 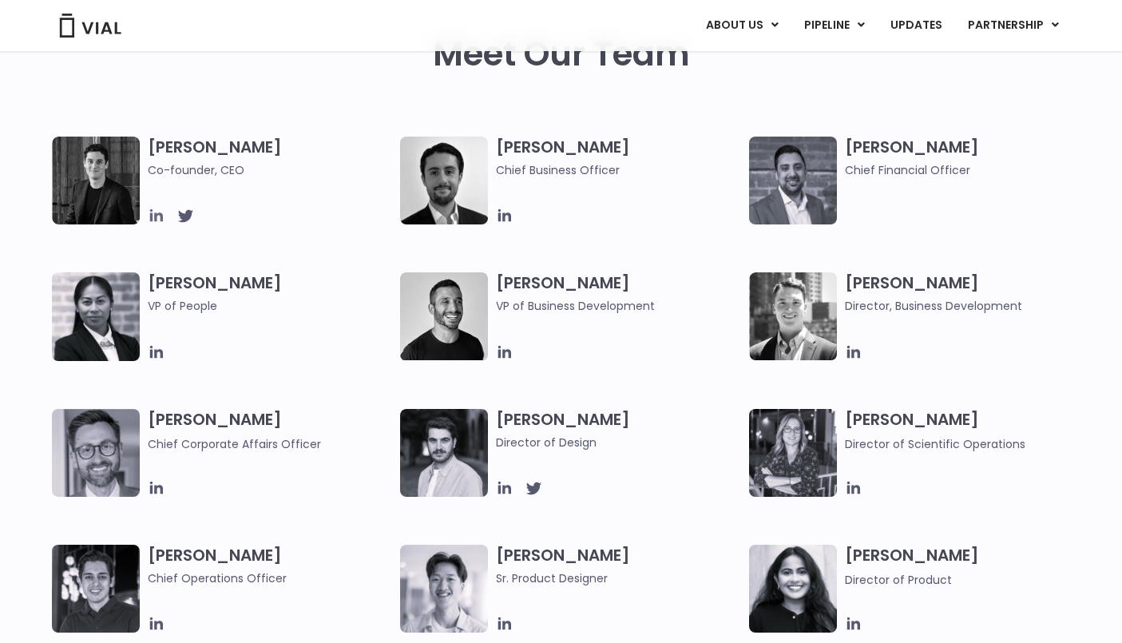 I want to click on img: Brennan, so click(x=444, y=588).